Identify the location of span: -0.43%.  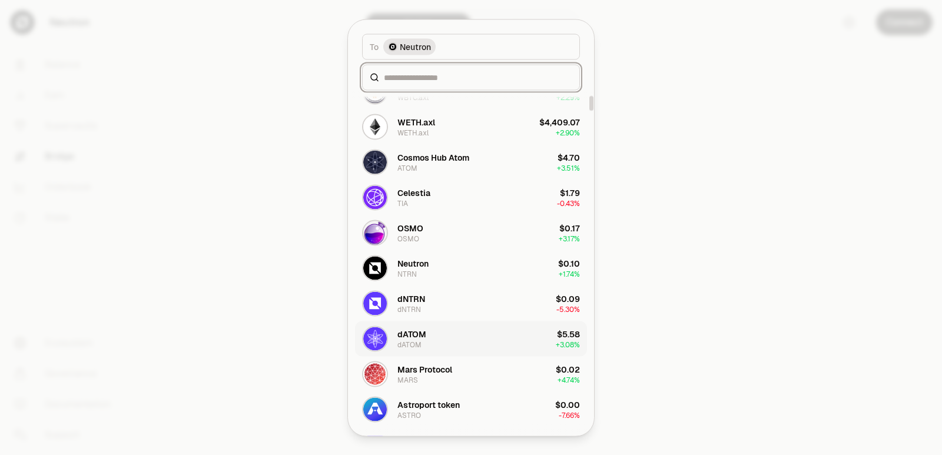
(568, 203).